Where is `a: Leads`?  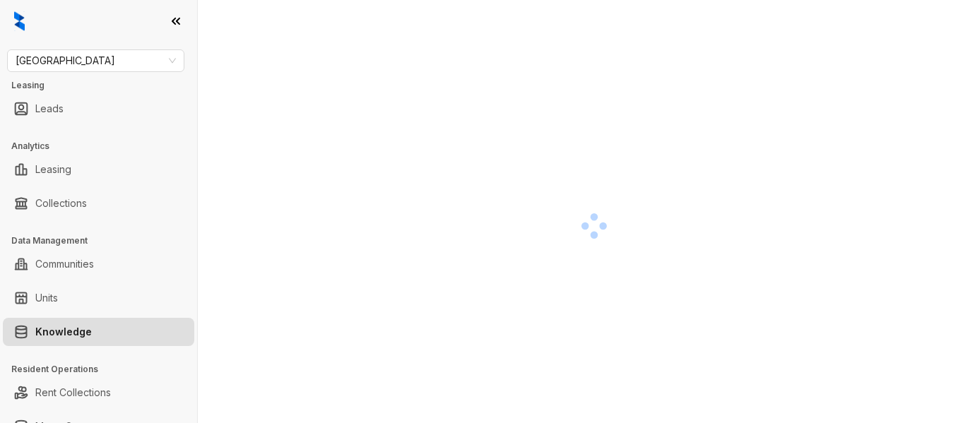 a: Leads is located at coordinates (49, 109).